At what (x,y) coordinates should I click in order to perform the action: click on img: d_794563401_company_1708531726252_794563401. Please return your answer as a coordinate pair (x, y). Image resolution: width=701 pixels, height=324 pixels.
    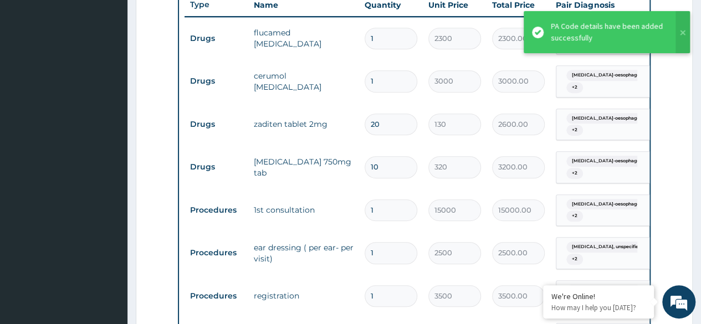
    Looking at the image, I should click on (33, 69).